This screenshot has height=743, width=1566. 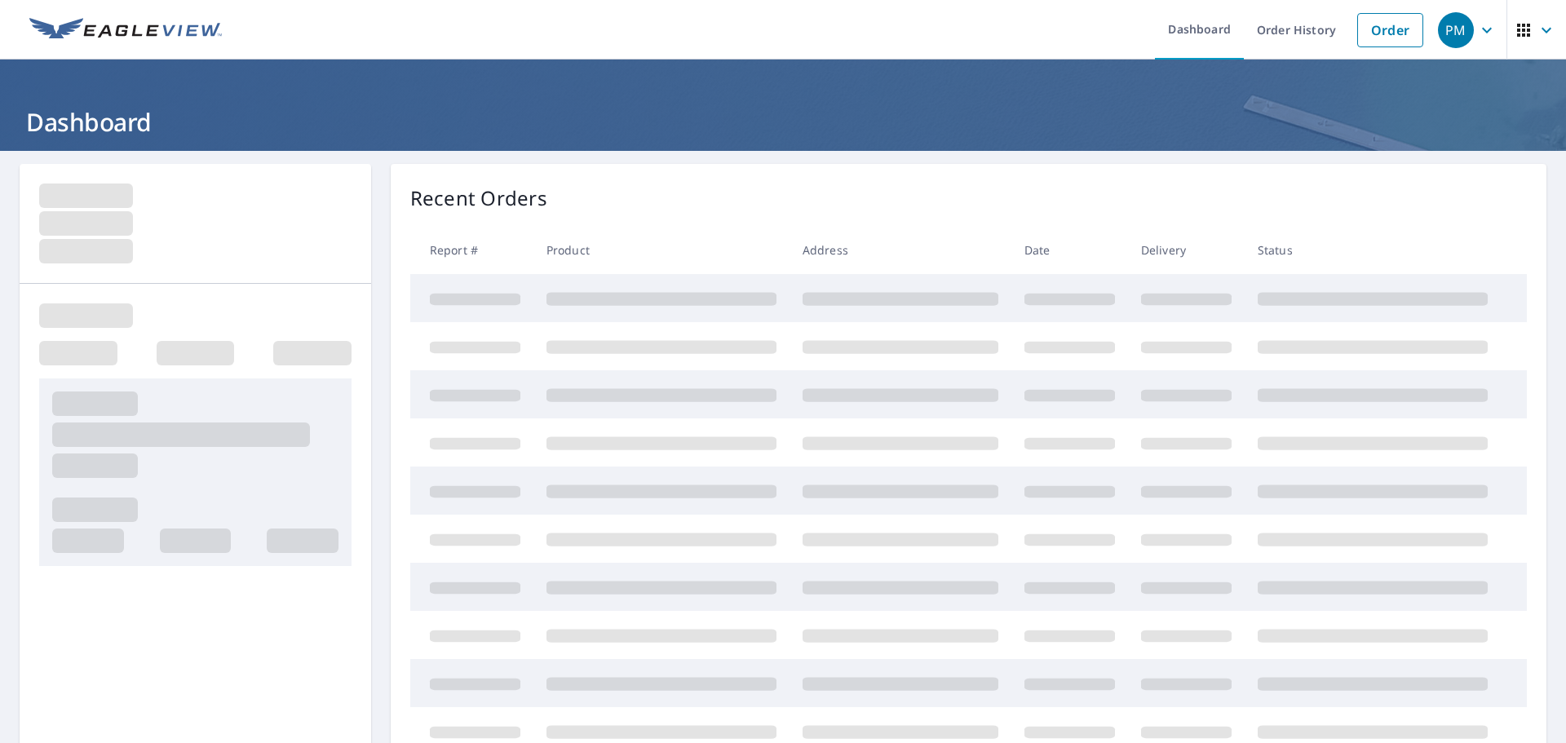 What do you see at coordinates (126, 30) in the screenshot?
I see `img: EV Logo` at bounding box center [126, 30].